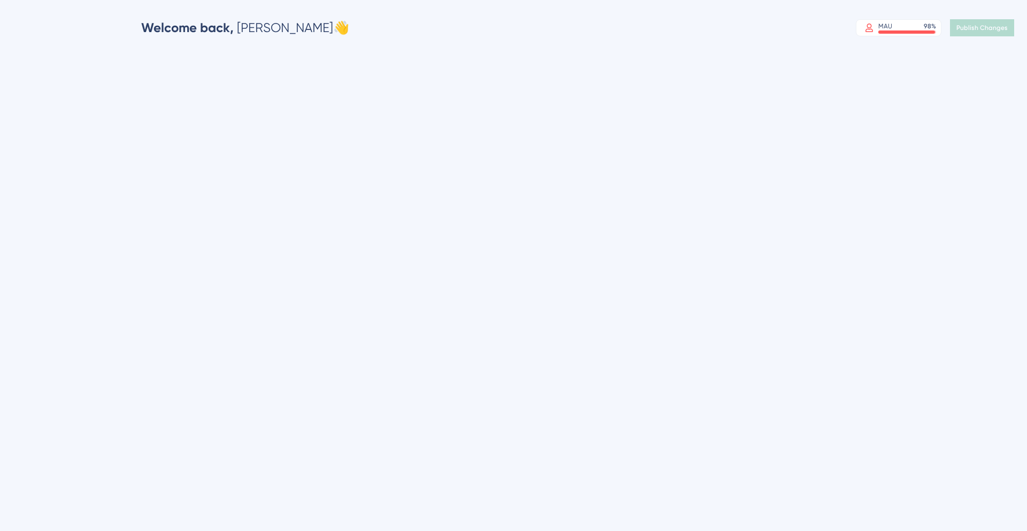  I want to click on button: Publish Changes, so click(982, 28).